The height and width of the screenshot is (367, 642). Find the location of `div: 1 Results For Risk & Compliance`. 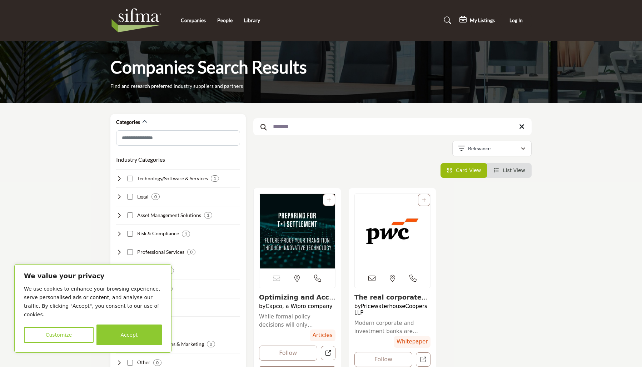

div: 1 Results For Risk & Compliance is located at coordinates (186, 234).